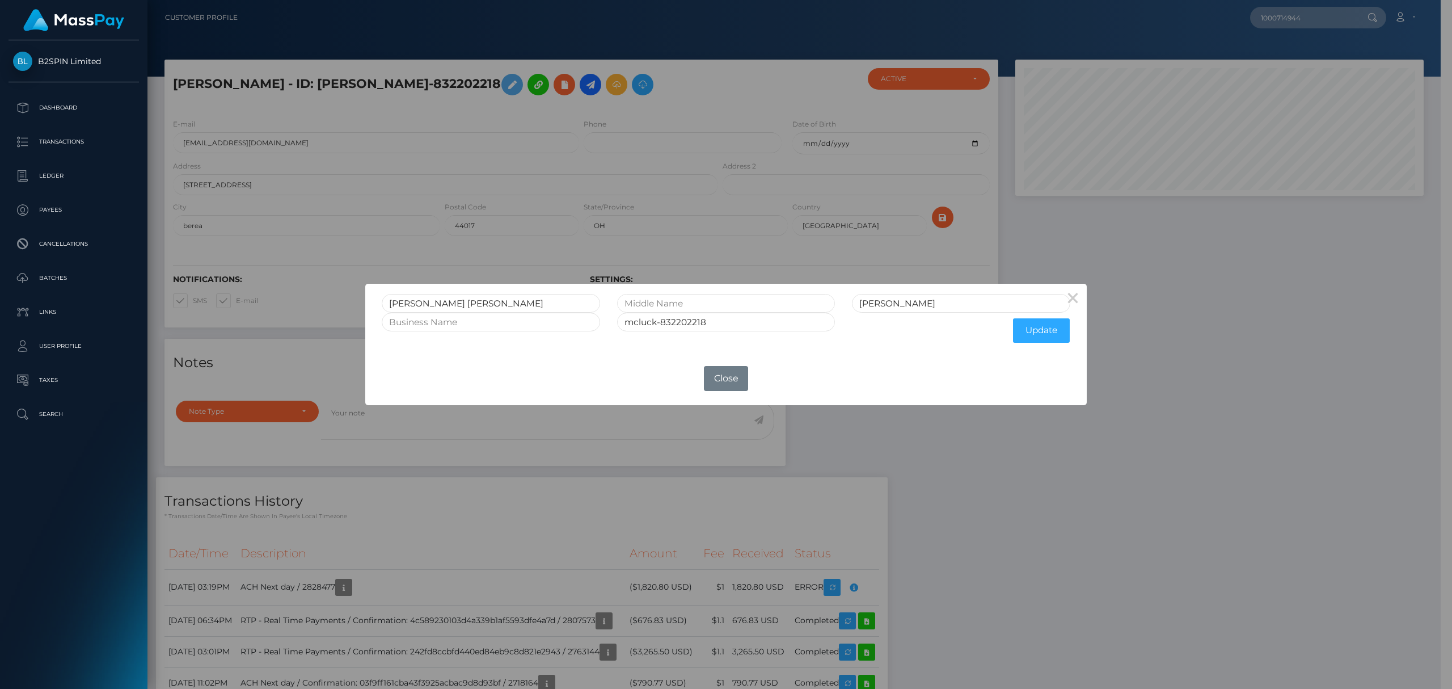  Describe the element at coordinates (726, 303) in the screenshot. I see `input: Middle Name` at that location.